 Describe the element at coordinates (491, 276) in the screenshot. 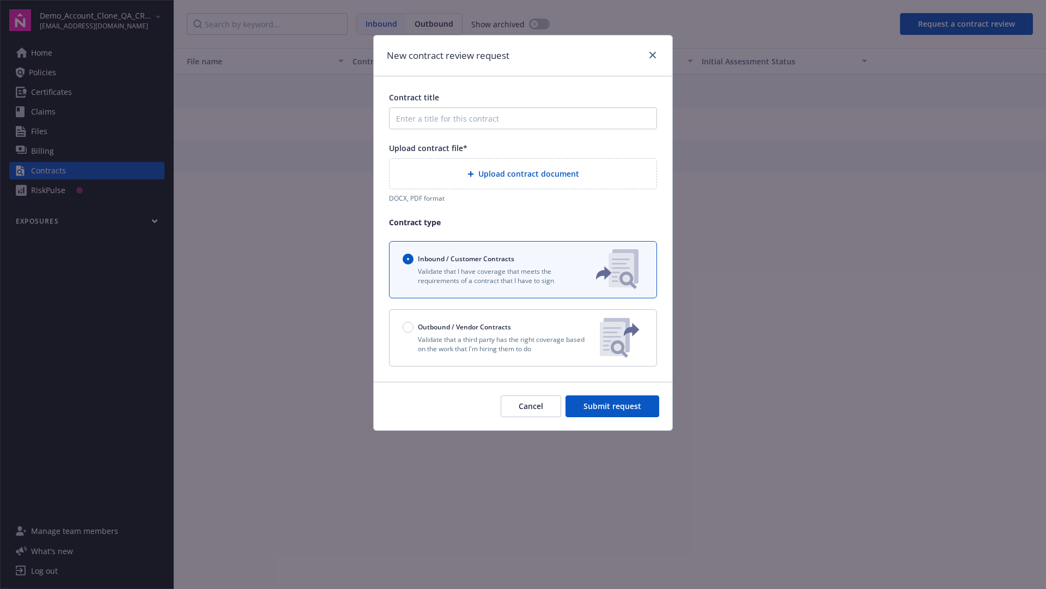

I see `p: Validate that I have coverage that meets the requirements of a contract that I have to sign` at that location.